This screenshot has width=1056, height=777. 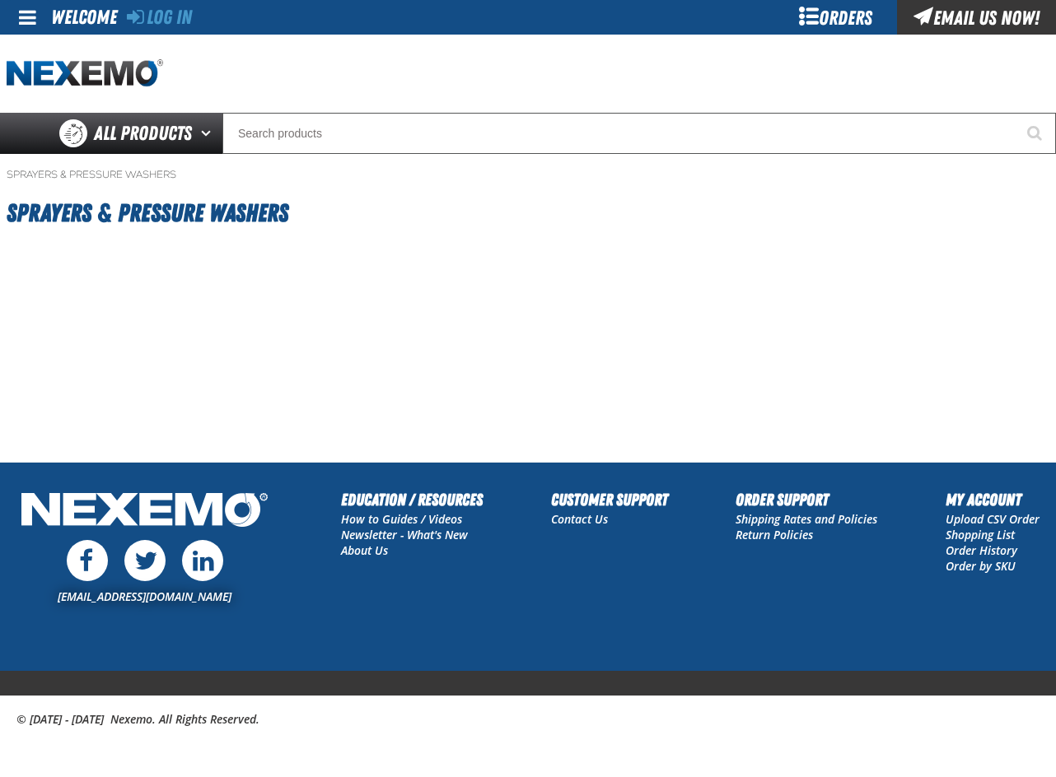 What do you see at coordinates (159, 17) in the screenshot?
I see `a: Log In` at bounding box center [159, 17].